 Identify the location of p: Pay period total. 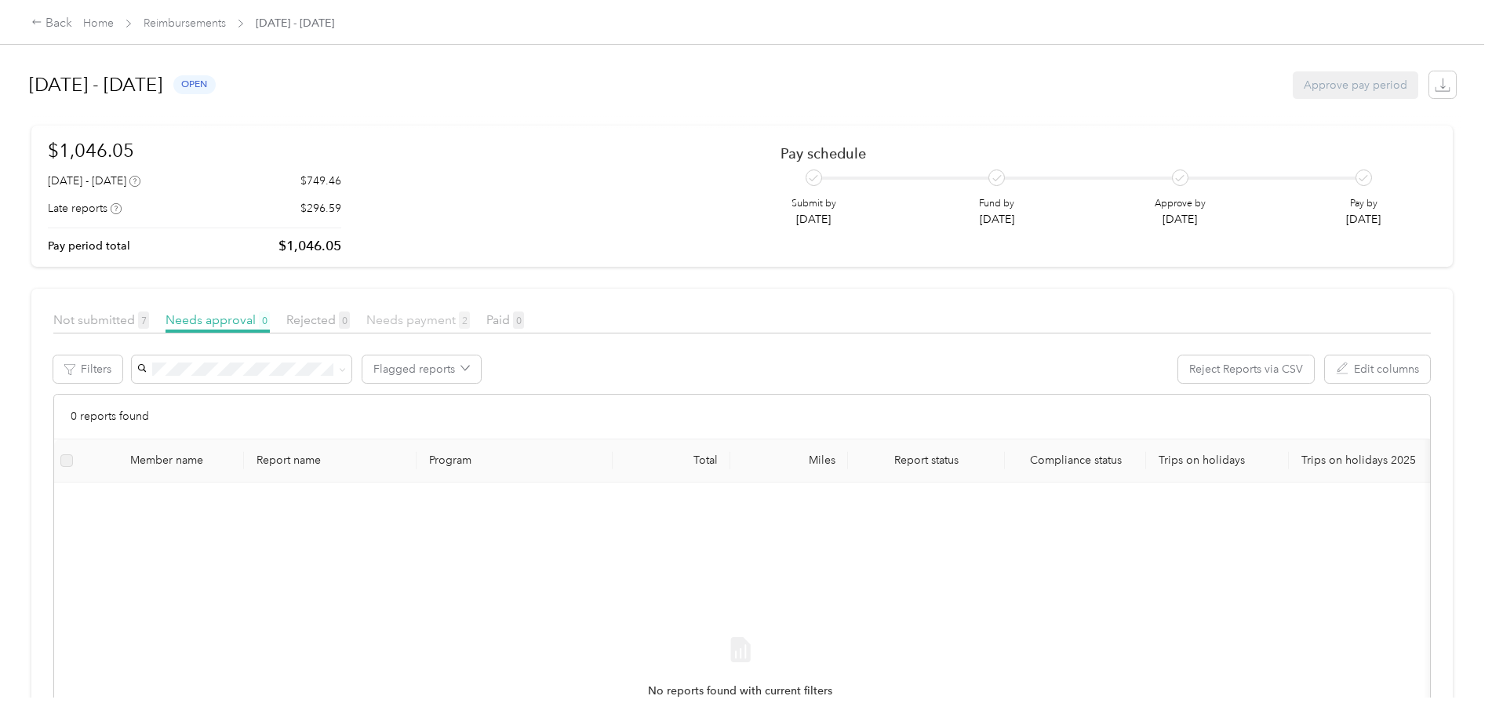
(89, 246).